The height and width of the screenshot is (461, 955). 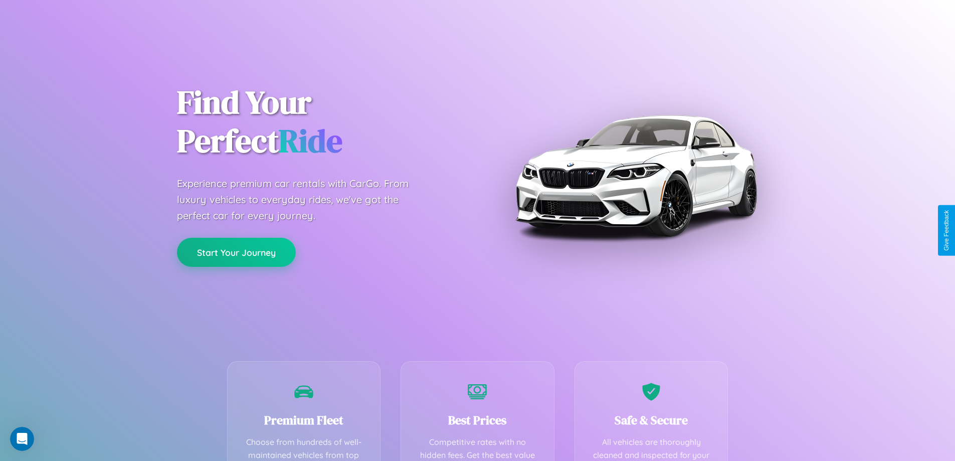 I want to click on h1: Find Your Perfect, so click(x=320, y=122).